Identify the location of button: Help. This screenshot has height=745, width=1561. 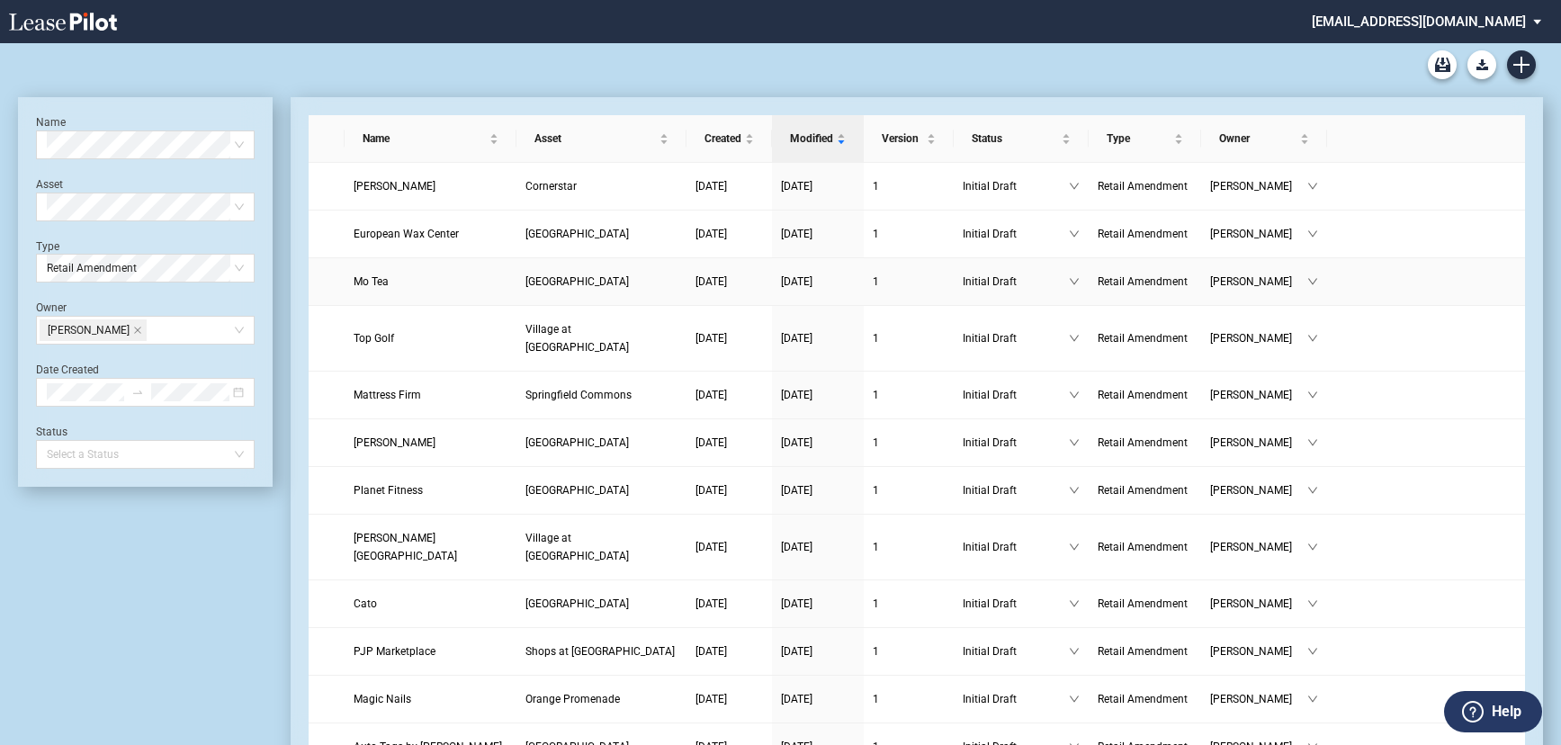
(1493, 712).